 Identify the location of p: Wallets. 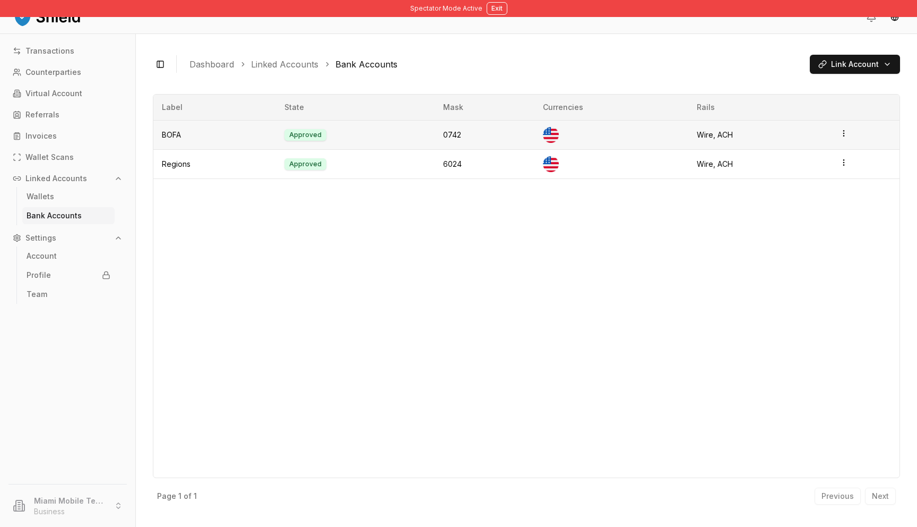
(40, 196).